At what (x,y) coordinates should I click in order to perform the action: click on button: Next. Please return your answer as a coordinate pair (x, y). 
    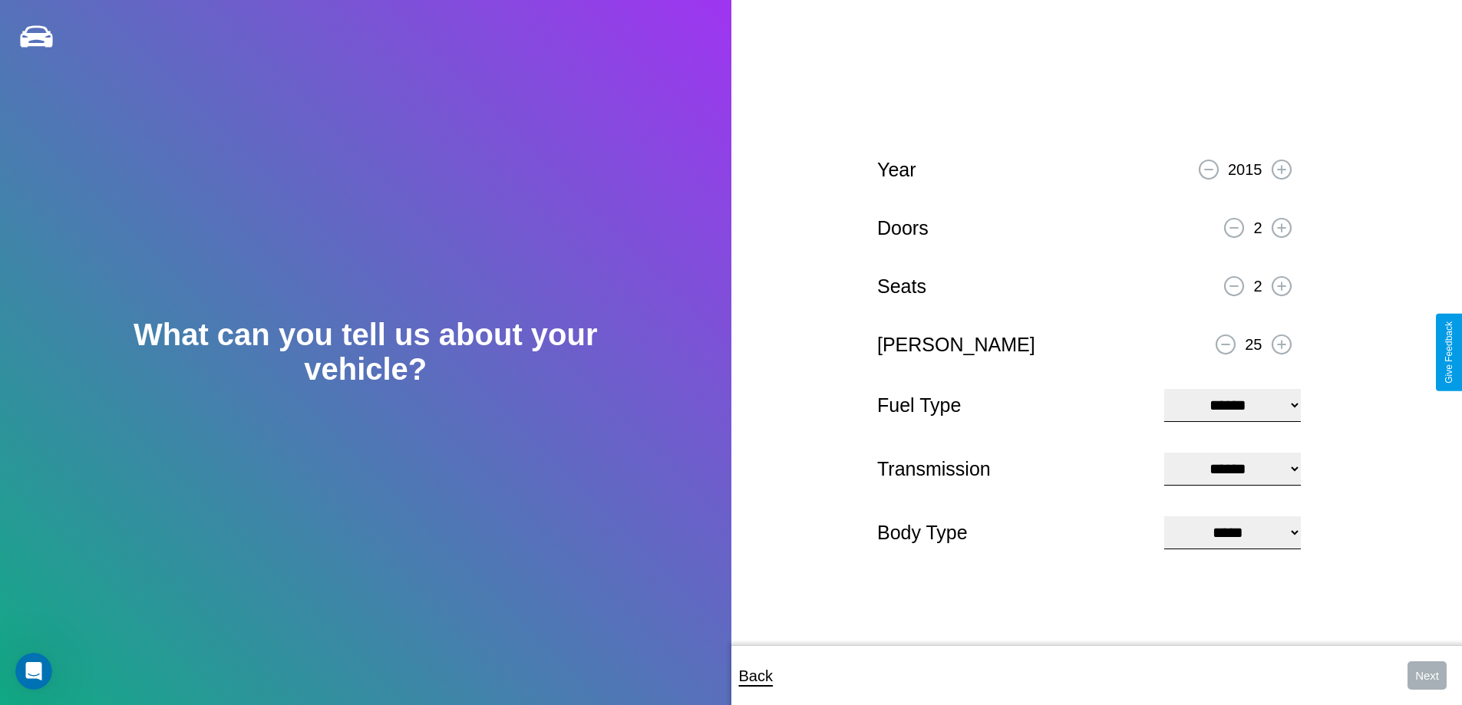
    Looking at the image, I should click on (1427, 675).